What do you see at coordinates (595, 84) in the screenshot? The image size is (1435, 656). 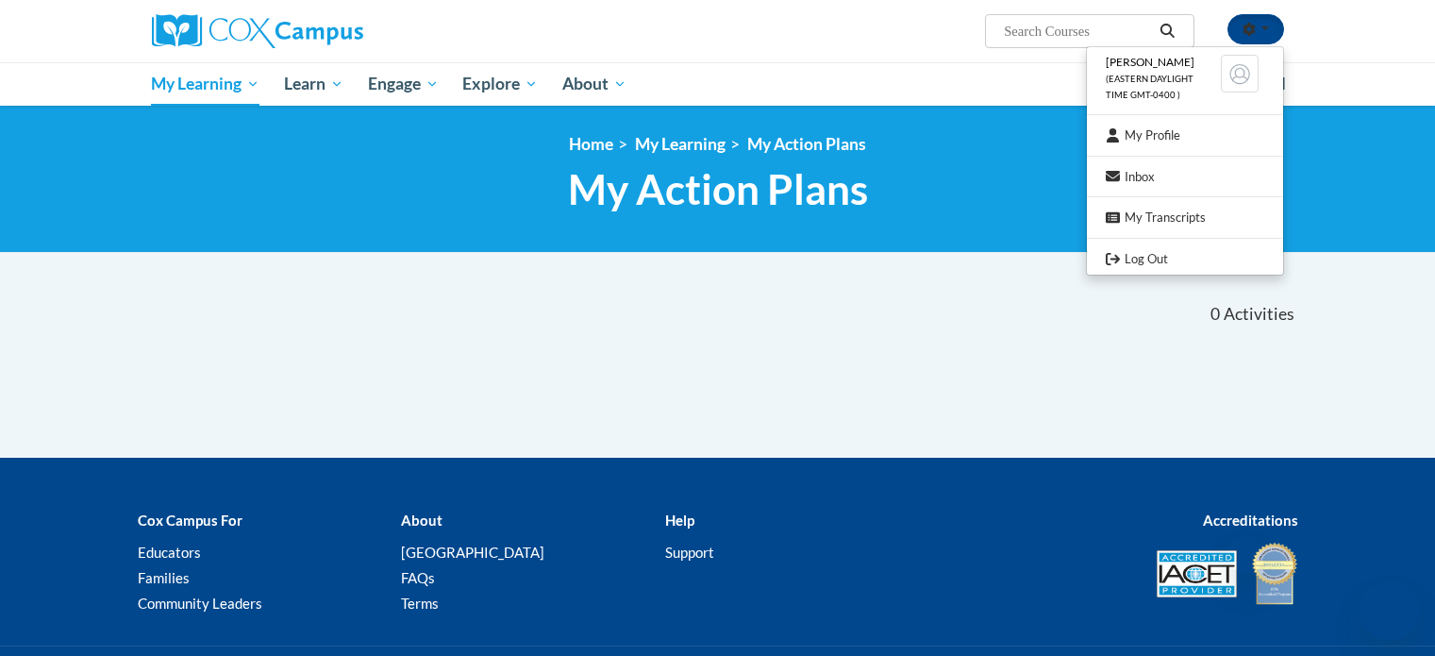 I see `a: About` at bounding box center [595, 84].